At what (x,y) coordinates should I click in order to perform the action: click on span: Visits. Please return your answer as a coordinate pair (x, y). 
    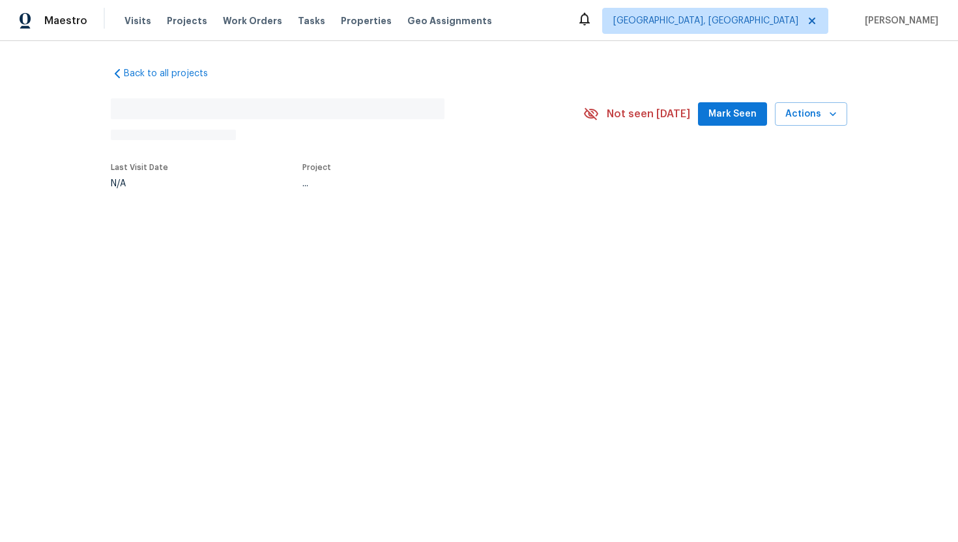
    Looking at the image, I should click on (138, 21).